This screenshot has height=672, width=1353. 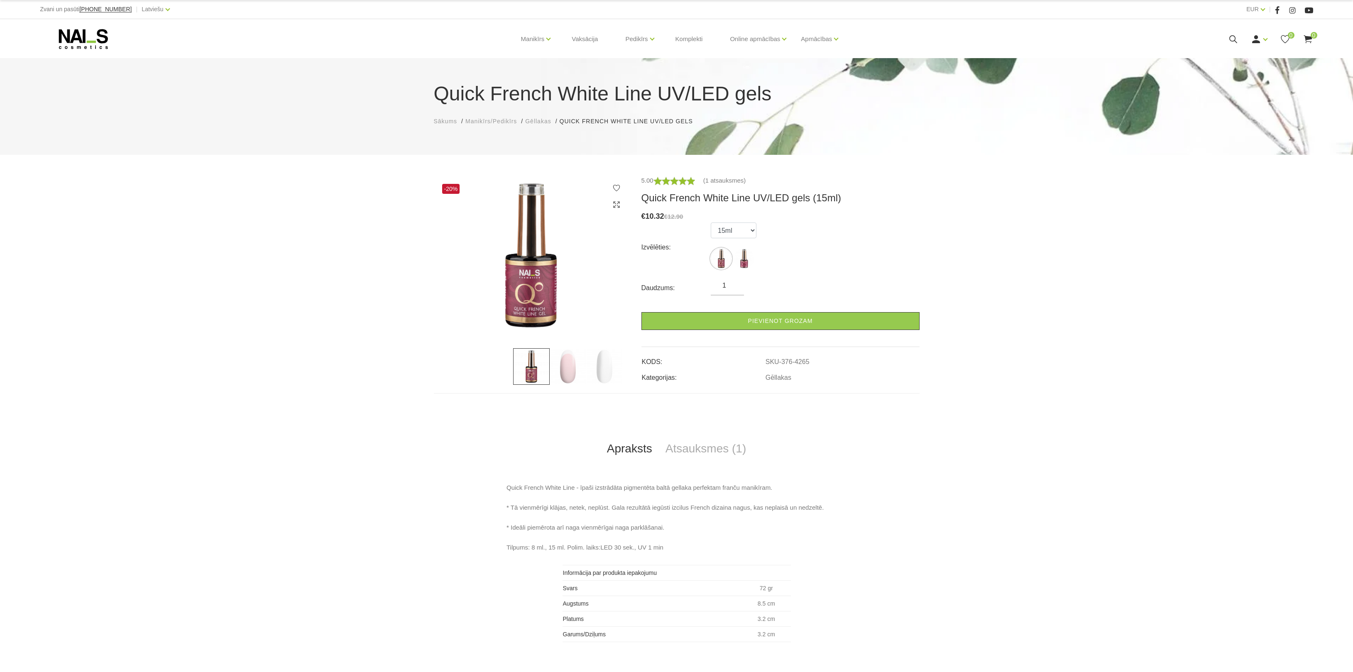 I want to click on a: Vaksācija, so click(x=585, y=39).